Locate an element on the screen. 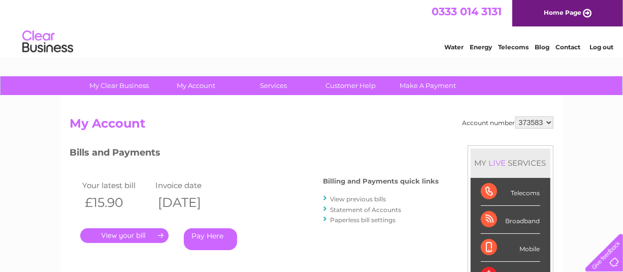  h4: Billing and Payments quick links is located at coordinates (382, 181).